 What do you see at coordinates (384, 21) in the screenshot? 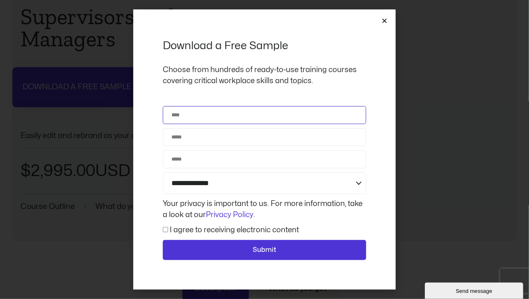
I see `a: Close` at bounding box center [384, 21].